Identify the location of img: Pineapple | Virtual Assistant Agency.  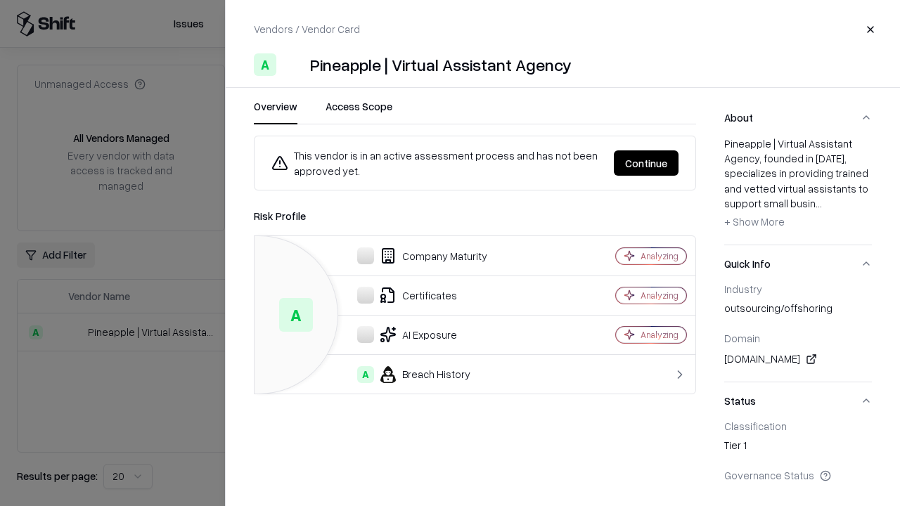
(293, 65).